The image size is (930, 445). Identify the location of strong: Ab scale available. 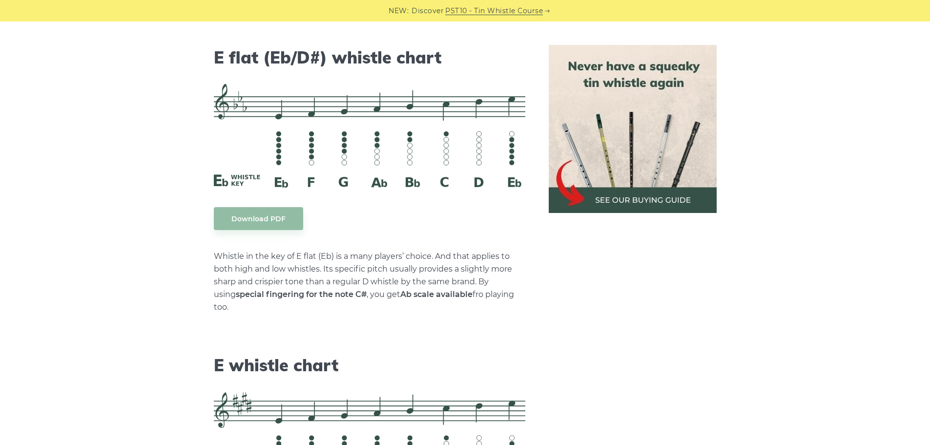
(436, 294).